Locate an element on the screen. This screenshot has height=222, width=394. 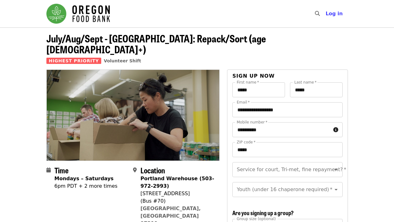
input: ZIP code is located at coordinates (287, 149).